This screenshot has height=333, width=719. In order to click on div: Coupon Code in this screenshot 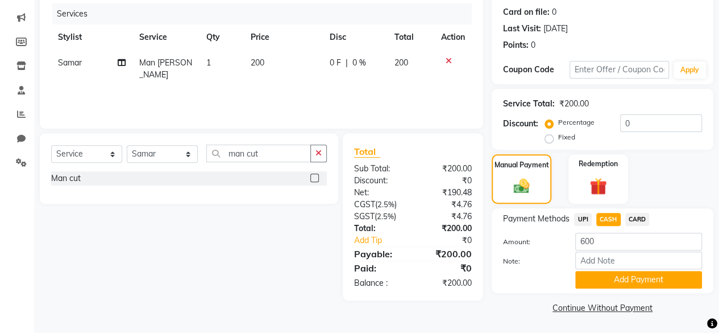, I will do `click(536, 69)`.